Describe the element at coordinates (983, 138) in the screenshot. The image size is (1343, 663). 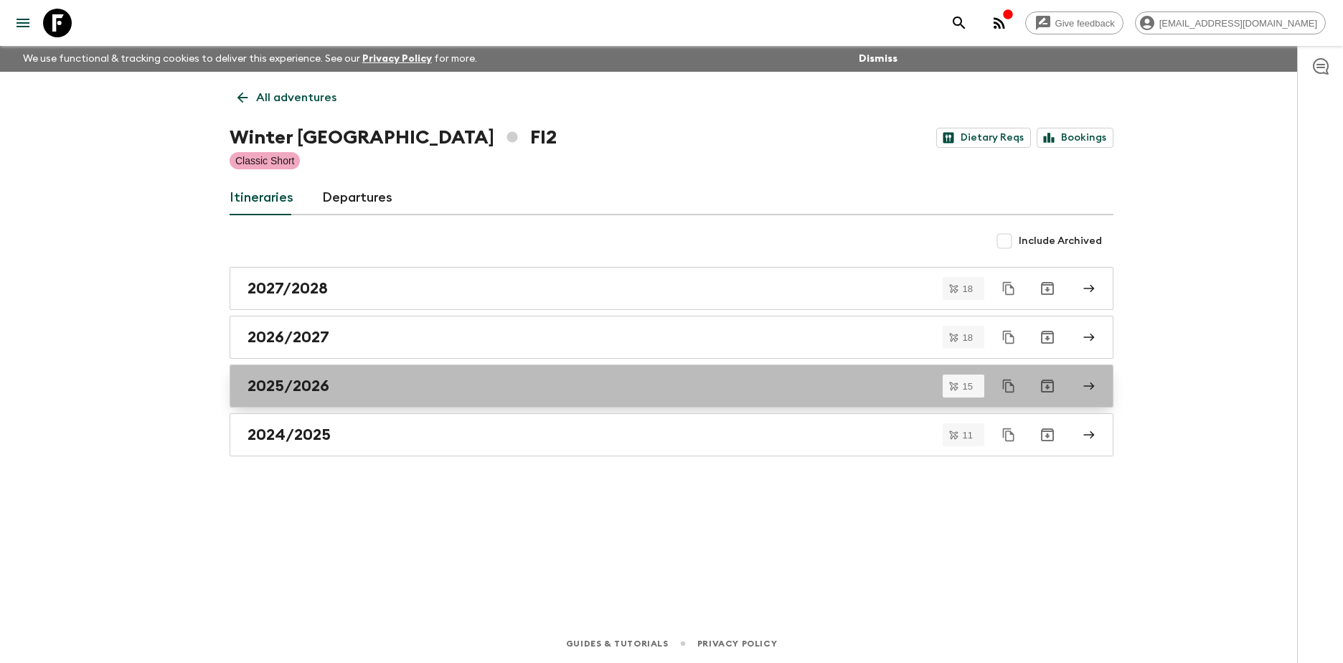
I see `a: Dietary Reqs` at that location.